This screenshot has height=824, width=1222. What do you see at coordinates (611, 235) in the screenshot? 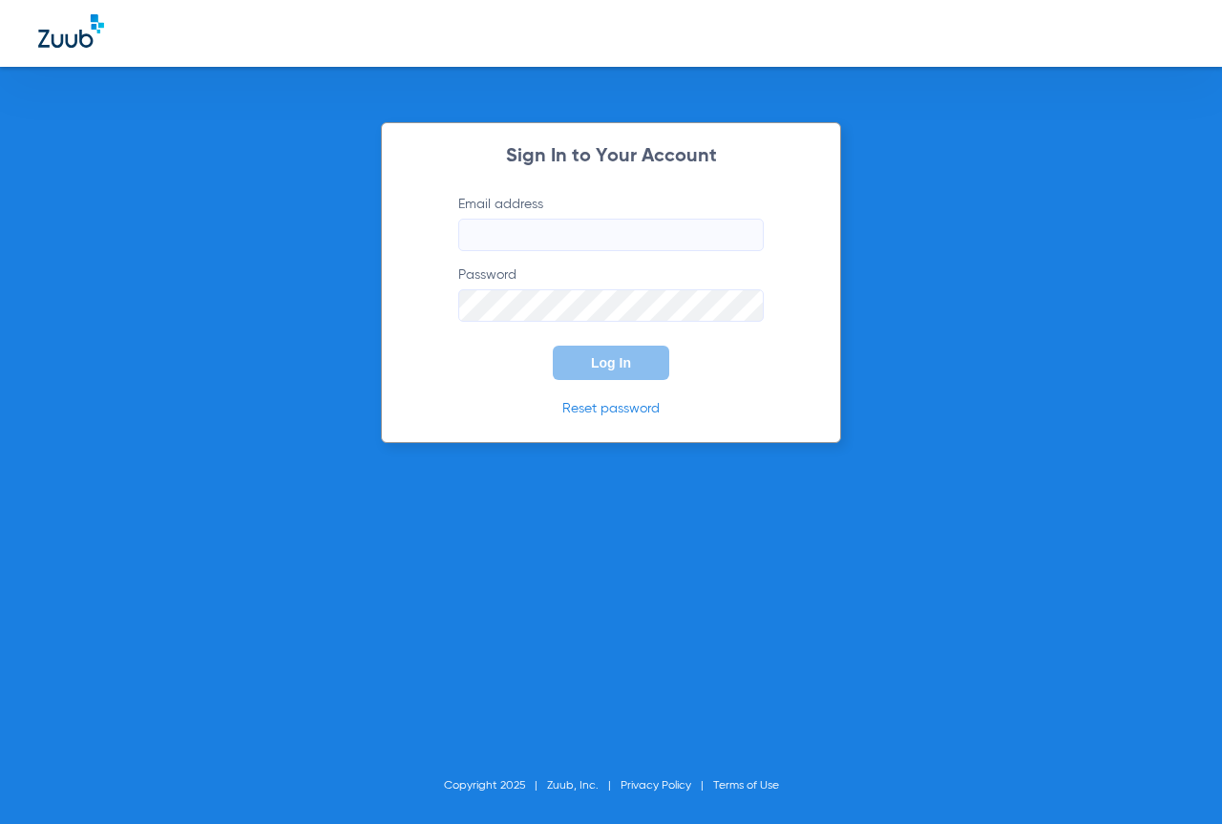
I see `input: Email address` at bounding box center [611, 235].